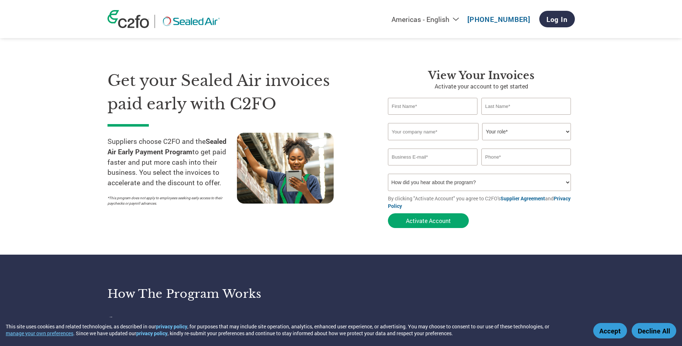  Describe the element at coordinates (285, 168) in the screenshot. I see `img: supply chain worker` at that location.